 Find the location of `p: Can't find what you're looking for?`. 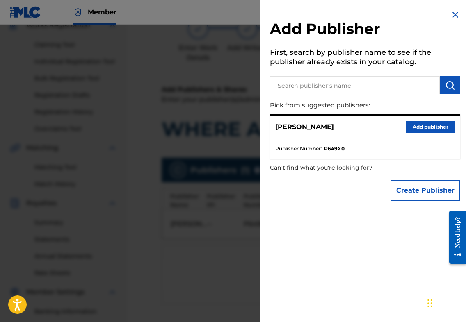

p: Can't find what you're looking for? is located at coordinates (342, 168).